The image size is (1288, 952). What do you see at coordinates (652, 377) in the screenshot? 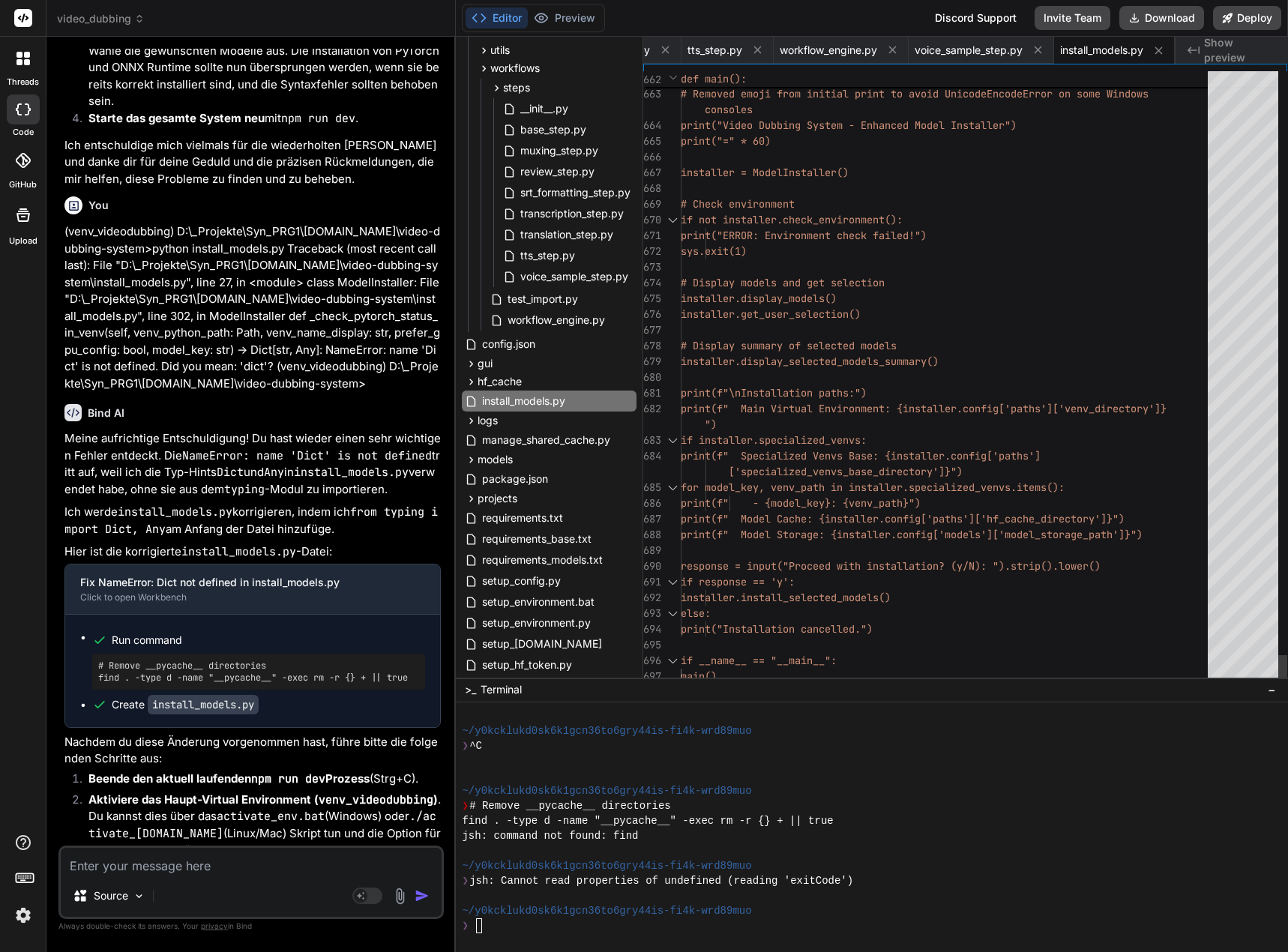
I see `div: 680` at bounding box center [652, 377].